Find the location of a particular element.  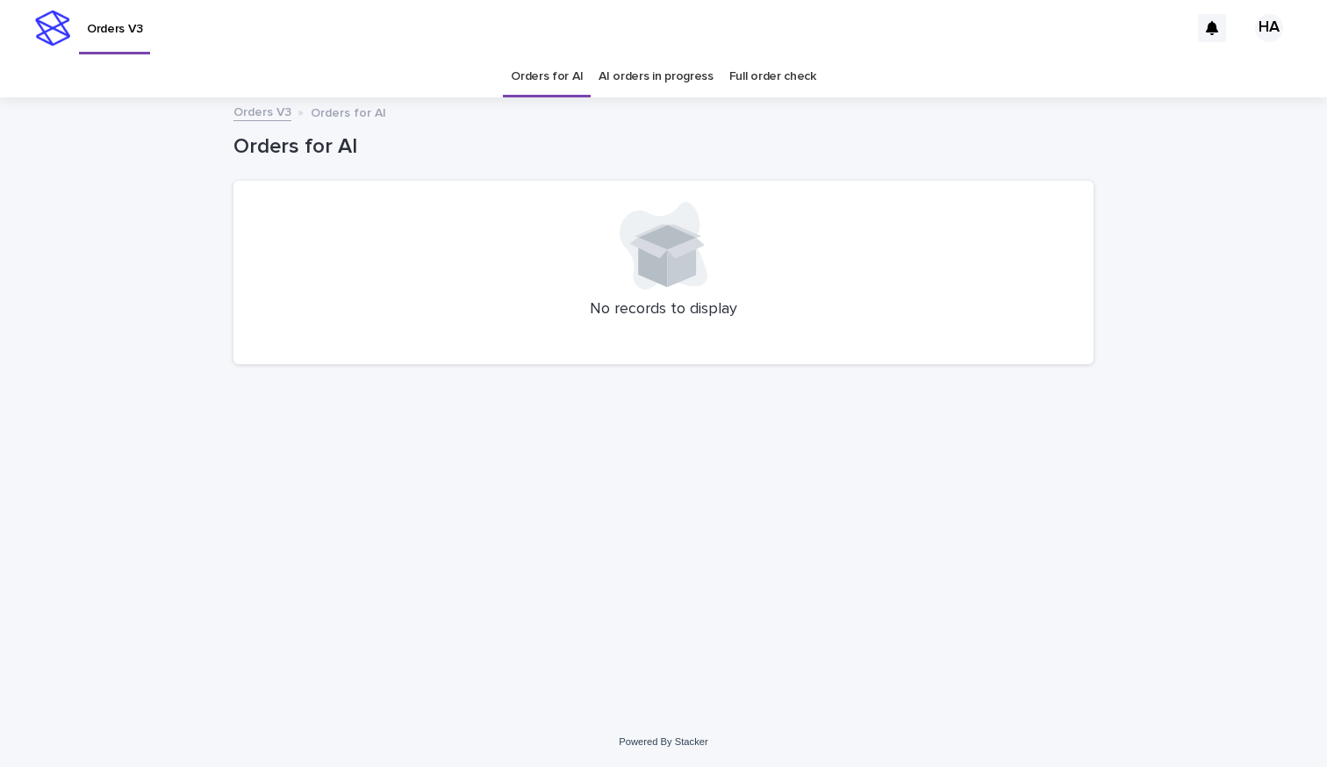

p: No records to display is located at coordinates (663, 310).